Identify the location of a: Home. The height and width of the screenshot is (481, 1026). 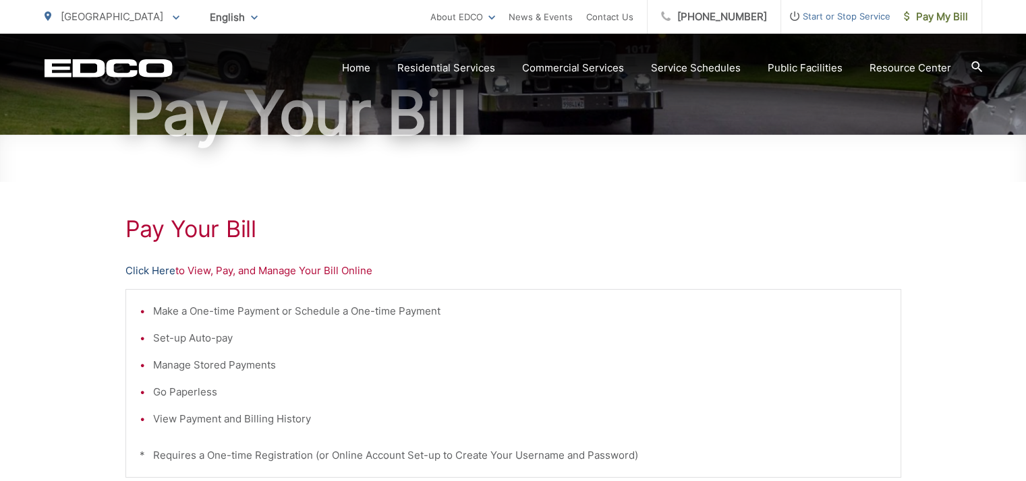
(356, 68).